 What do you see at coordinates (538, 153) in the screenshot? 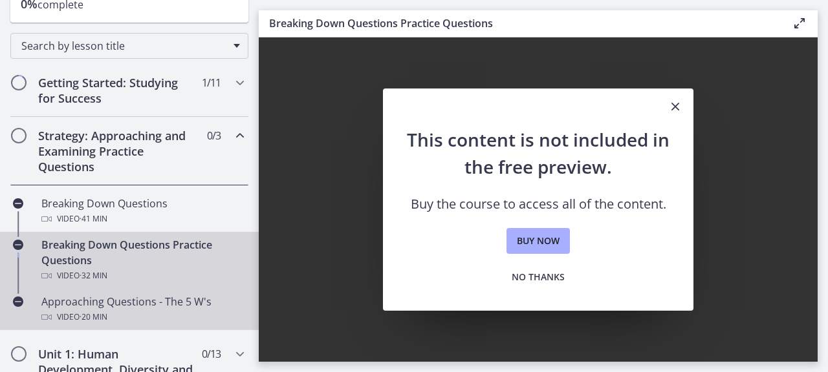
I see `h2: This content is not included in the free preview.` at bounding box center [538, 153].